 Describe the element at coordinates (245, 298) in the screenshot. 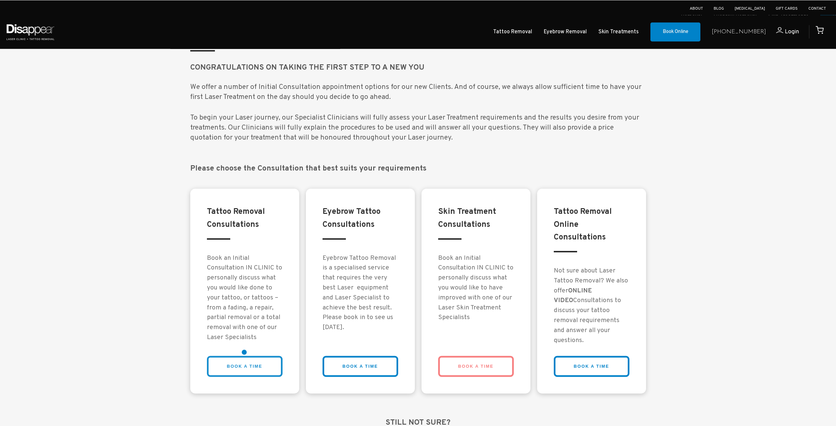

I see `big: Book an Initial Consultation IN CLINIC to personally discuss what you would like done to your tat...` at that location.